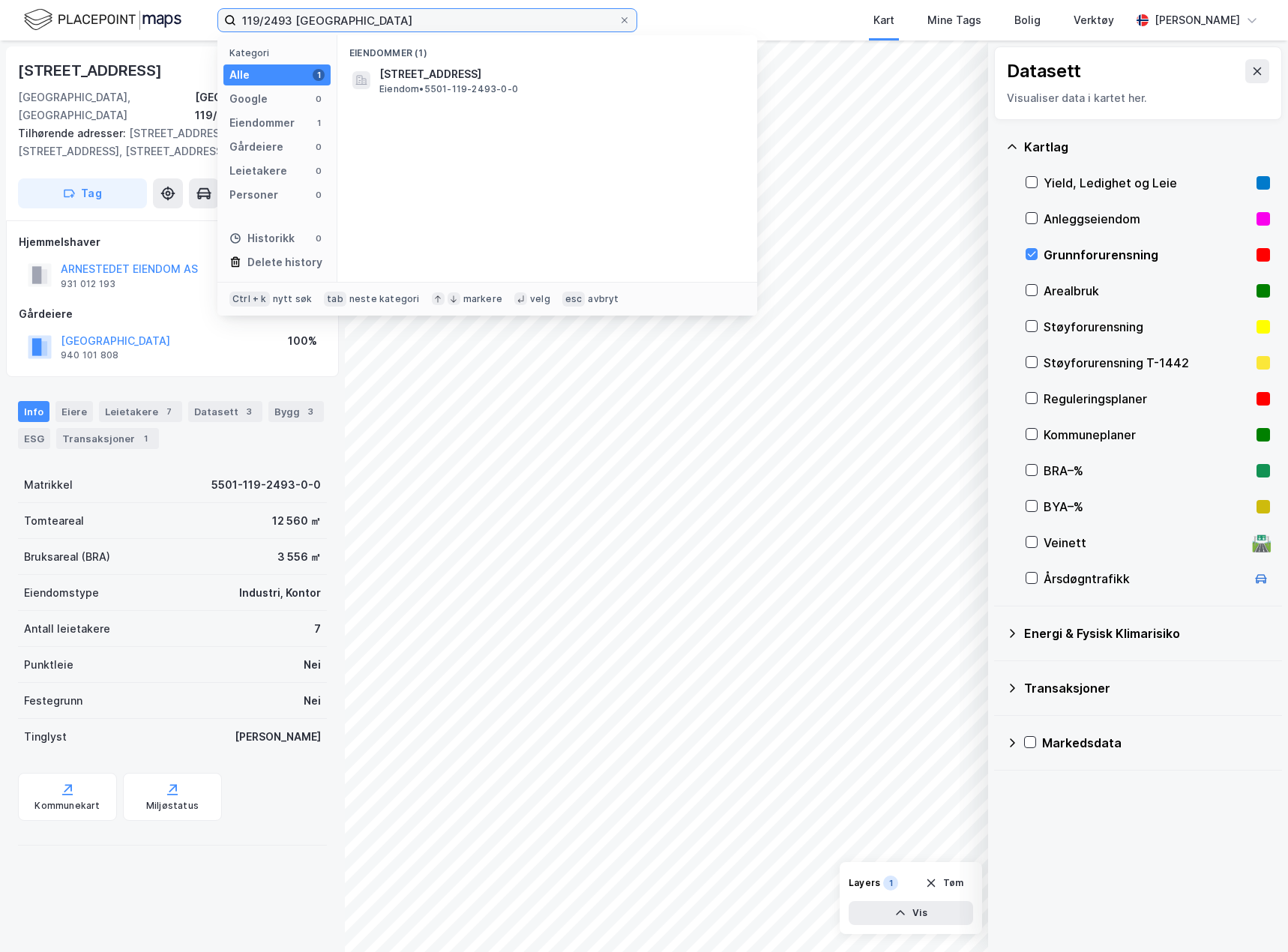 The width and height of the screenshot is (1288, 952). What do you see at coordinates (34, 439) in the screenshot?
I see `div: ESG` at bounding box center [34, 439].